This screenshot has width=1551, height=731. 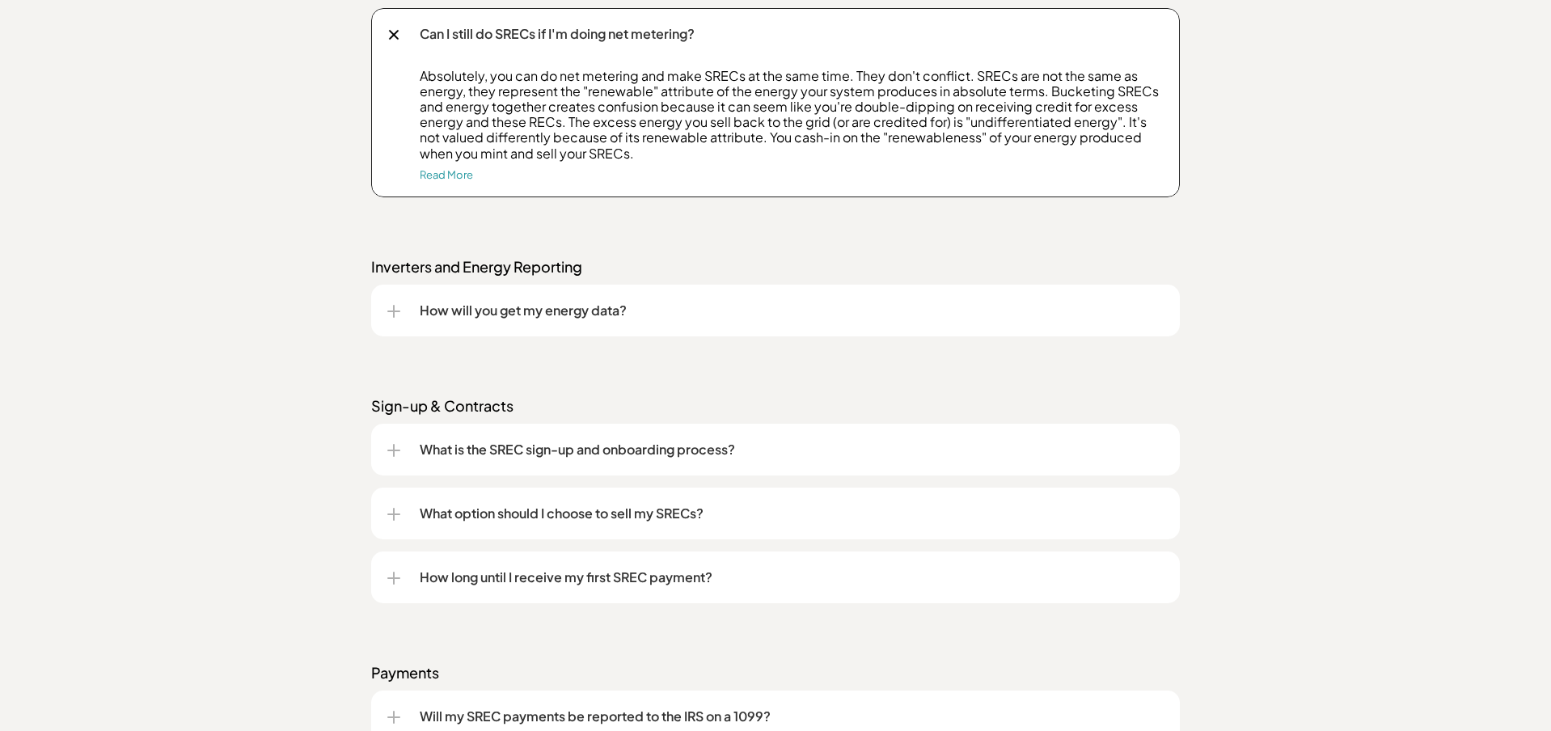 What do you see at coordinates (776, 673) in the screenshot?
I see `p: Payments` at bounding box center [776, 673].